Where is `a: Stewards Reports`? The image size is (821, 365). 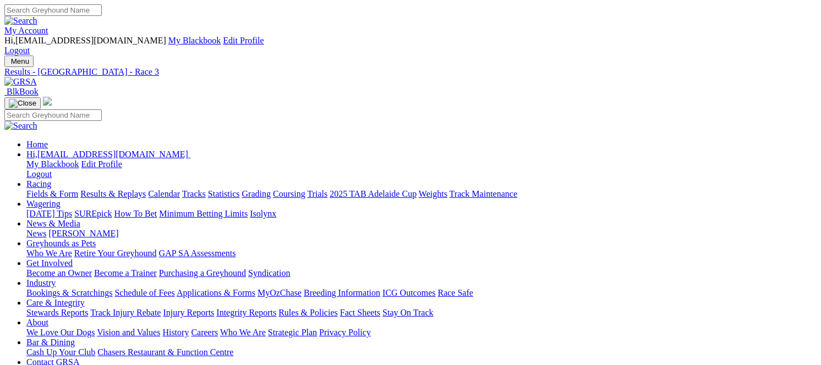 a: Stewards Reports is located at coordinates (57, 313).